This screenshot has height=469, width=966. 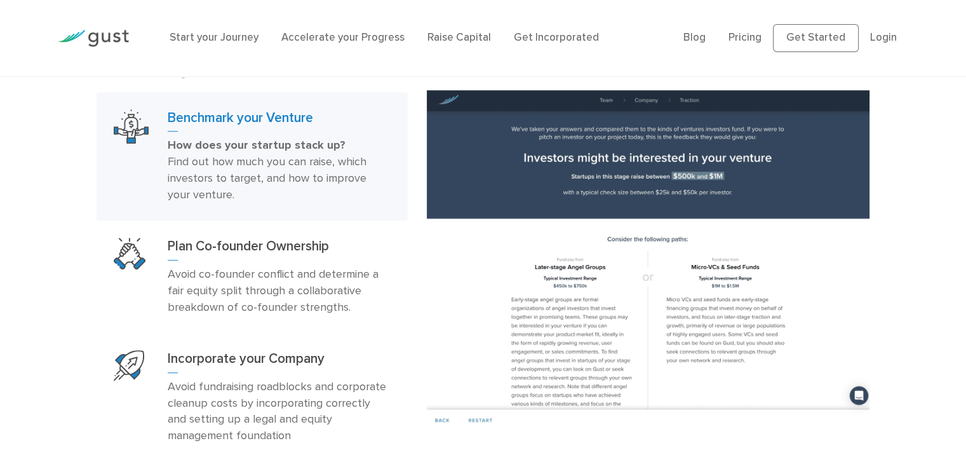 I want to click on h3: Benchmark your Venture, so click(x=279, y=121).